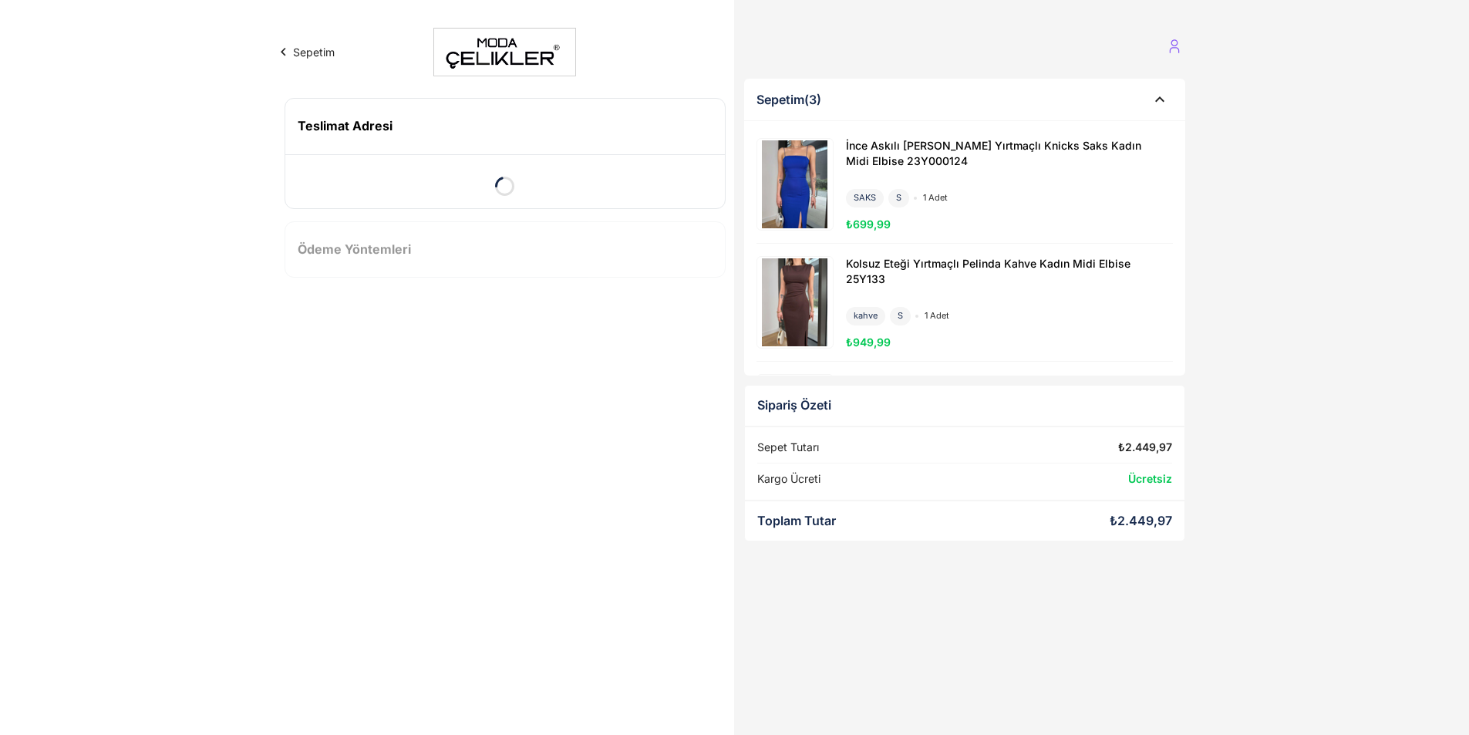  I want to click on div: Sepetim, so click(789, 99).